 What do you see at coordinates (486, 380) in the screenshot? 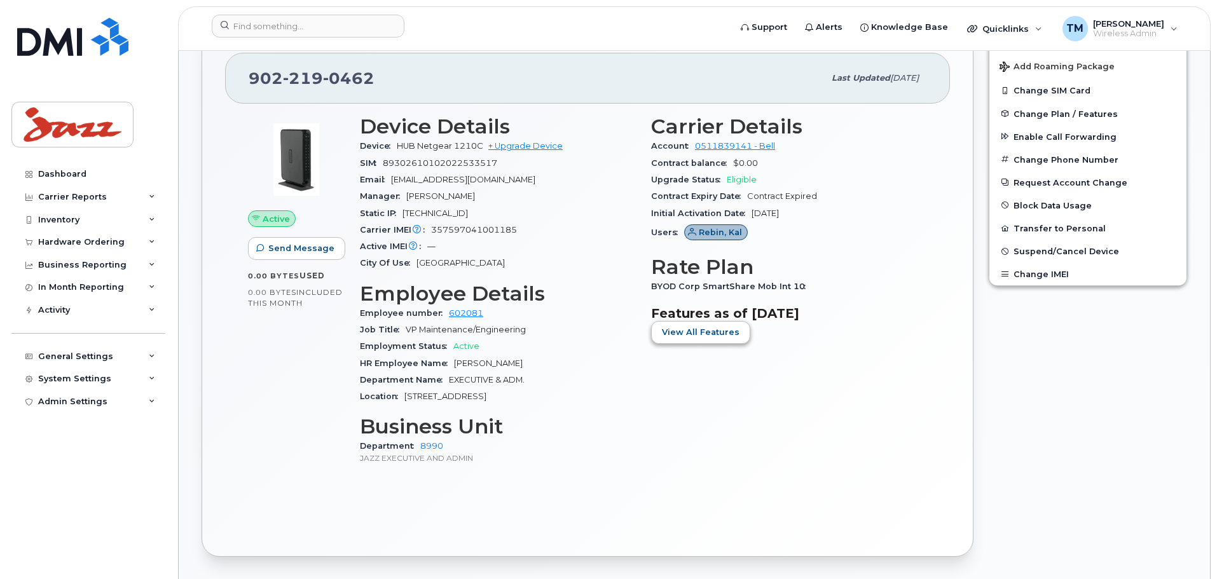
I see `span: EXECUTIVE & ADM.` at bounding box center [486, 380].